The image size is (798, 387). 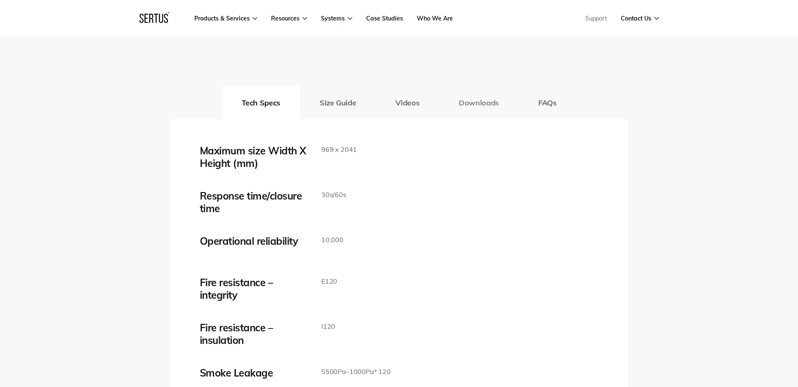 I want to click on a: Resources, so click(x=289, y=18).